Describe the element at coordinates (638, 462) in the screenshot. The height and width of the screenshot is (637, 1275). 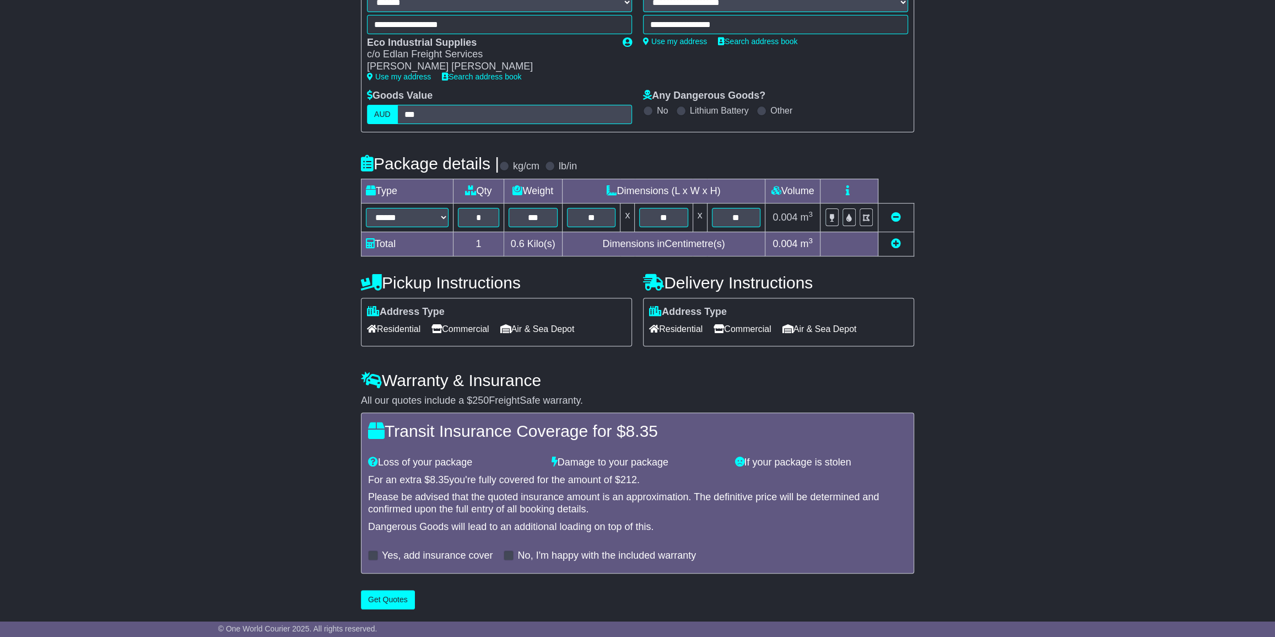
I see `div: Damage to your package` at that location.